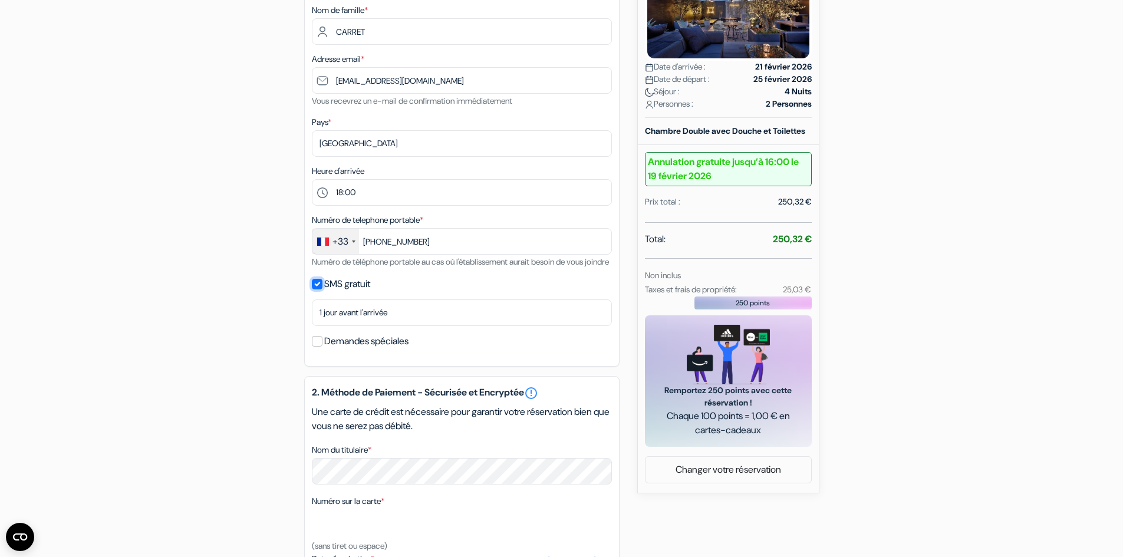 The height and width of the screenshot is (557, 1123). Describe the element at coordinates (461, 80) in the screenshot. I see `input: Entrer adresse e-mail` at that location.